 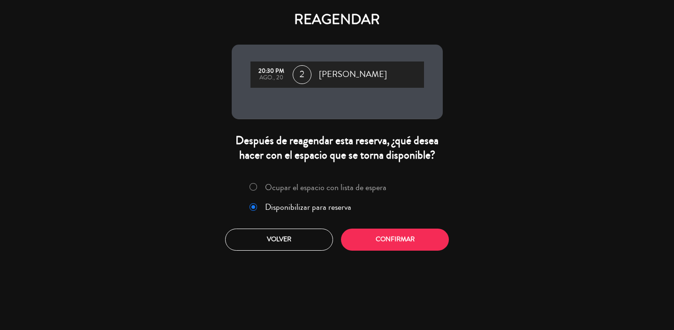 What do you see at coordinates (272, 71) in the screenshot?
I see `div: 20:30 PM` at bounding box center [272, 71].